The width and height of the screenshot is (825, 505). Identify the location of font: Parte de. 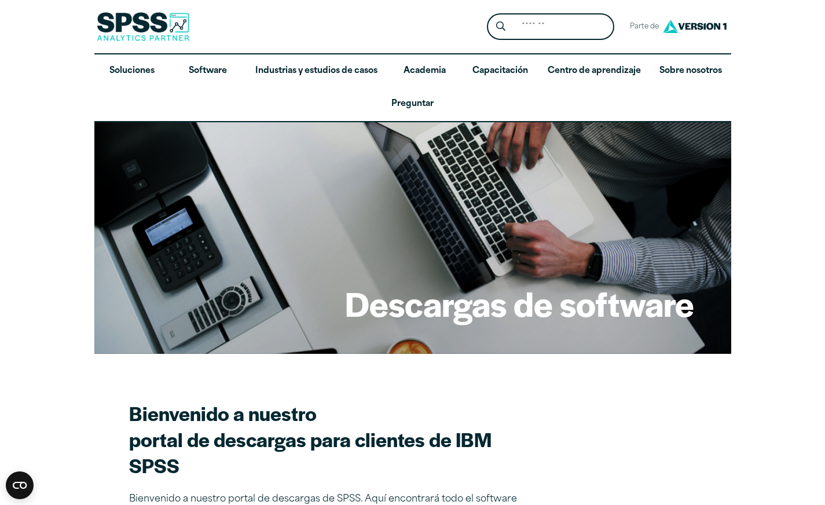
(645, 27).